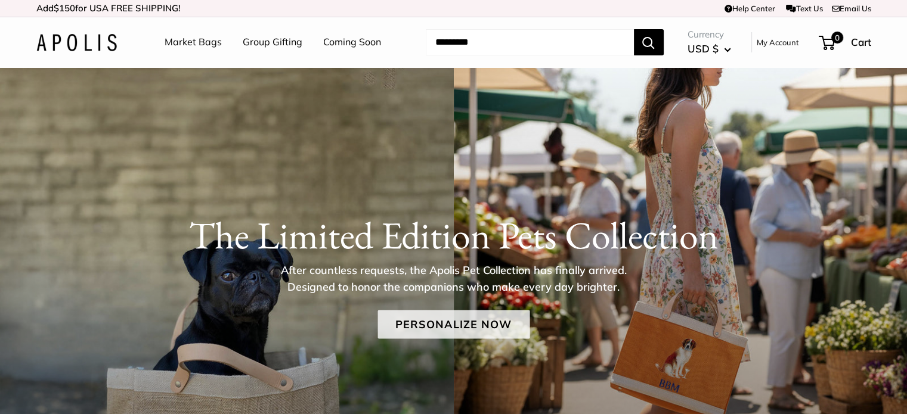 The width and height of the screenshot is (907, 414). I want to click on span: Cart, so click(861, 42).